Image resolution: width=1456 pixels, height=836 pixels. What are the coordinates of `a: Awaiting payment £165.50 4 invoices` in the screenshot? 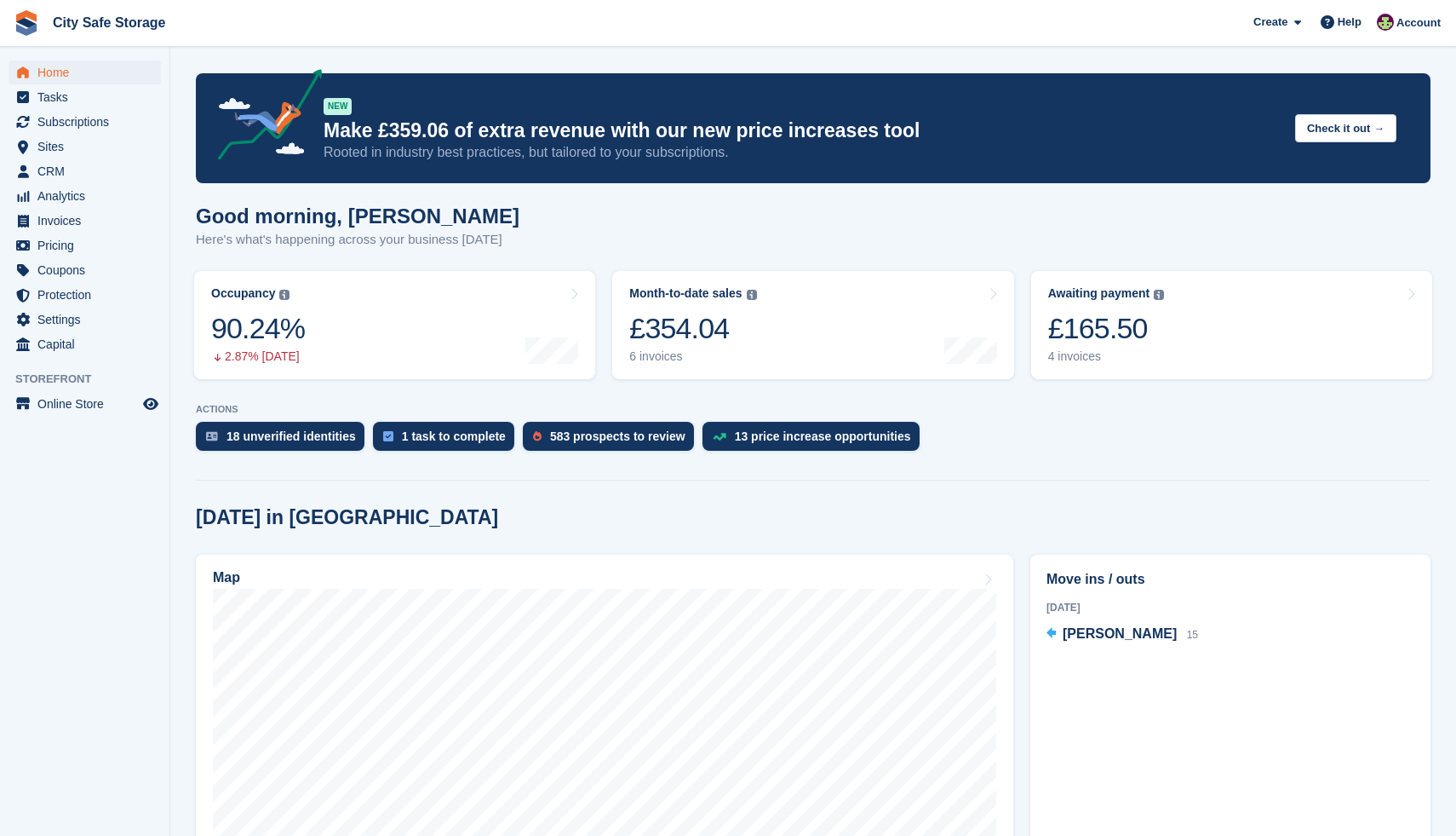 It's located at (1232, 324).